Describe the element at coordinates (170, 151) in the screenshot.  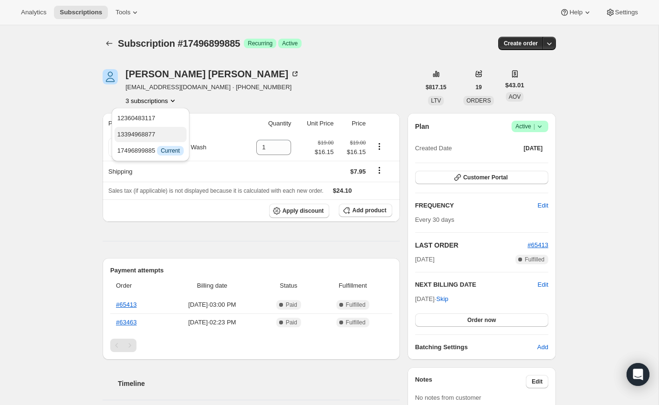
I see `span: Current` at that location.